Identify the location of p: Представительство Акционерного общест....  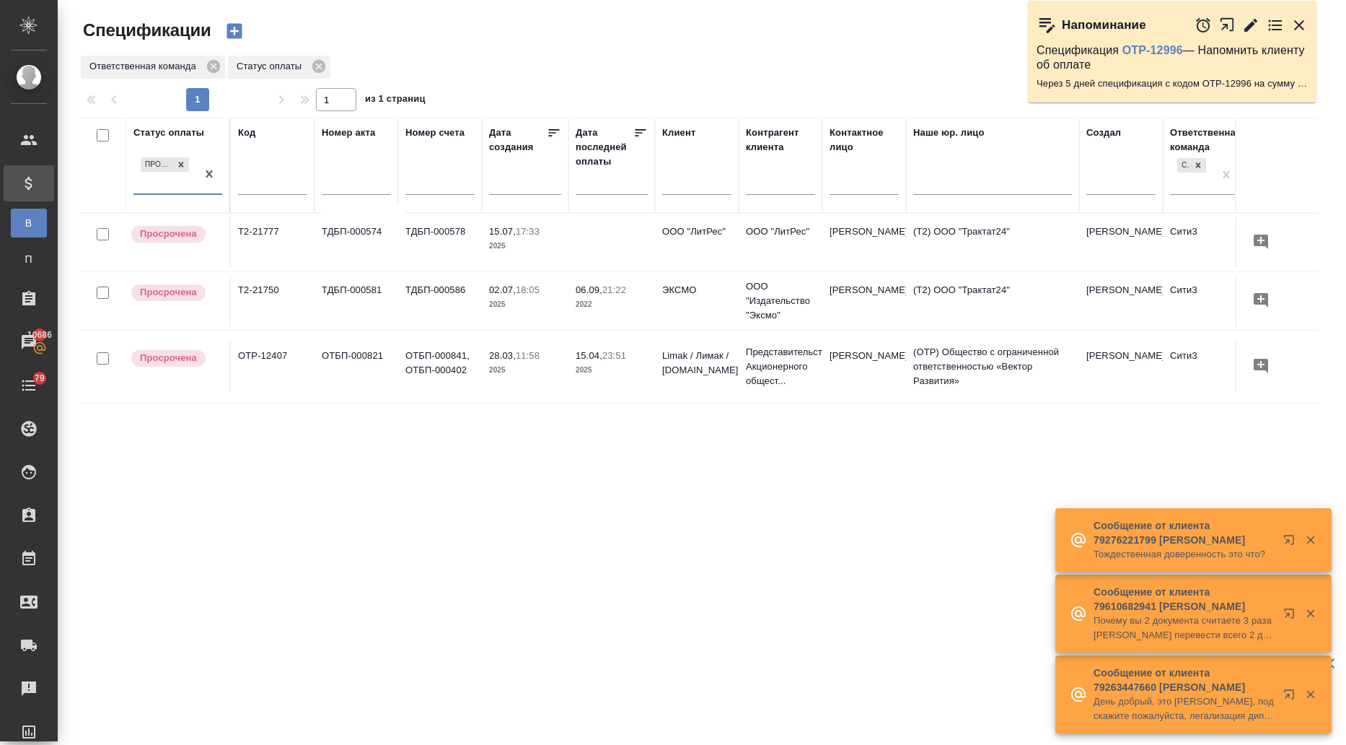
(781, 367).